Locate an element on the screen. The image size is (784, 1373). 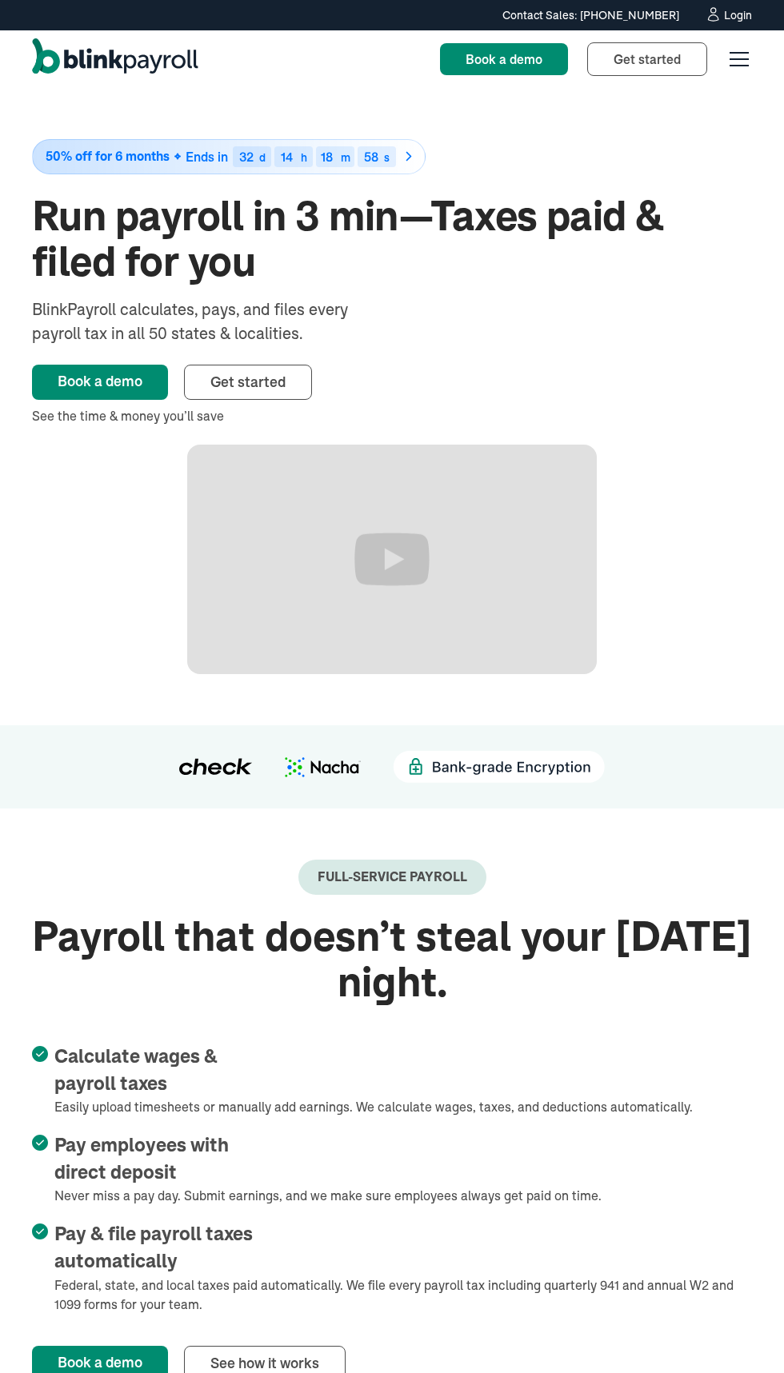
div: s is located at coordinates (386, 158).